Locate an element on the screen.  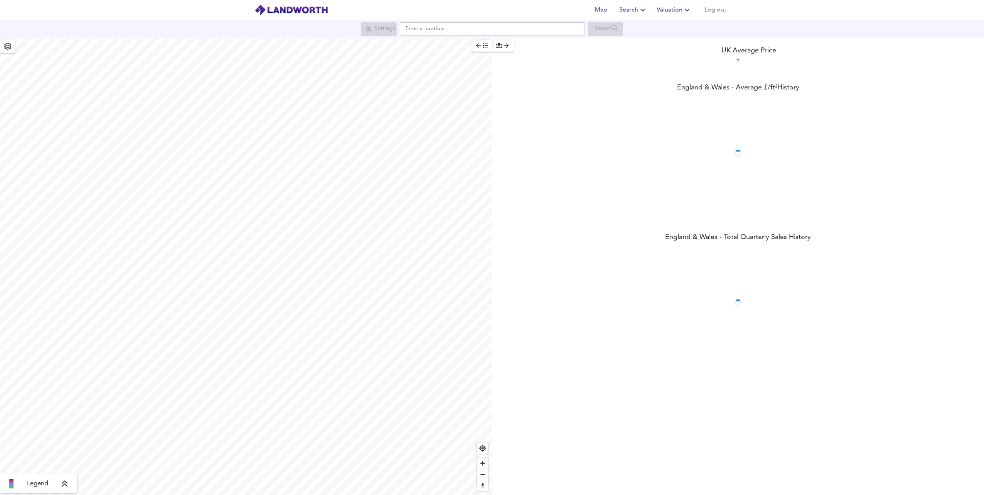
button: Search is located at coordinates (633, 10).